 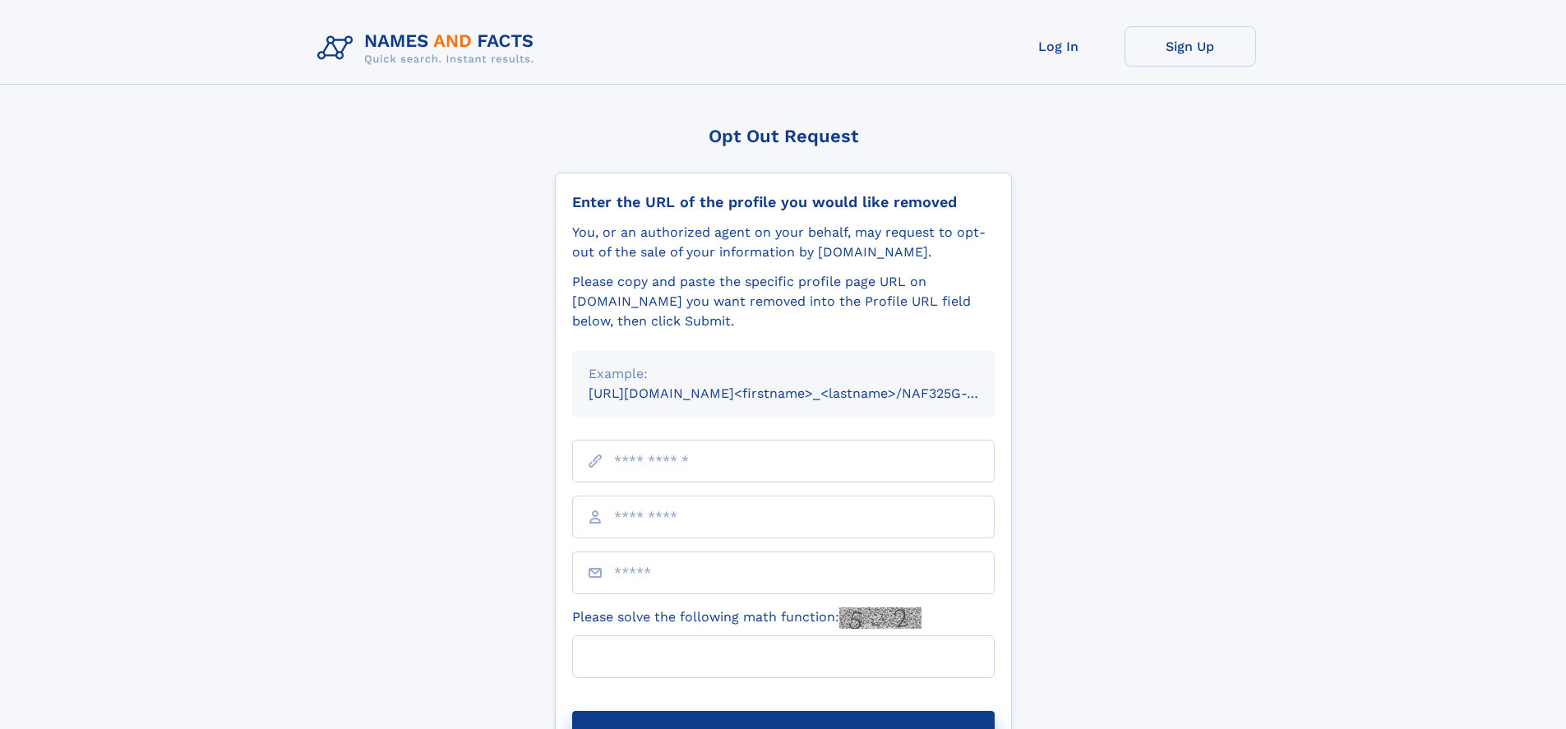 I want to click on a: Log In, so click(x=1059, y=46).